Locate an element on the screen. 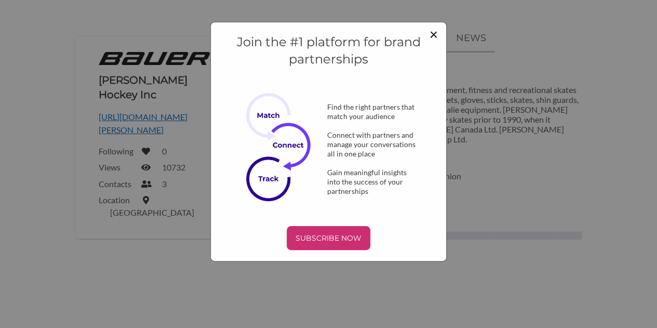 The height and width of the screenshot is (328, 657). div: Connect with partners and manage your conversations all in one place is located at coordinates (373, 144).